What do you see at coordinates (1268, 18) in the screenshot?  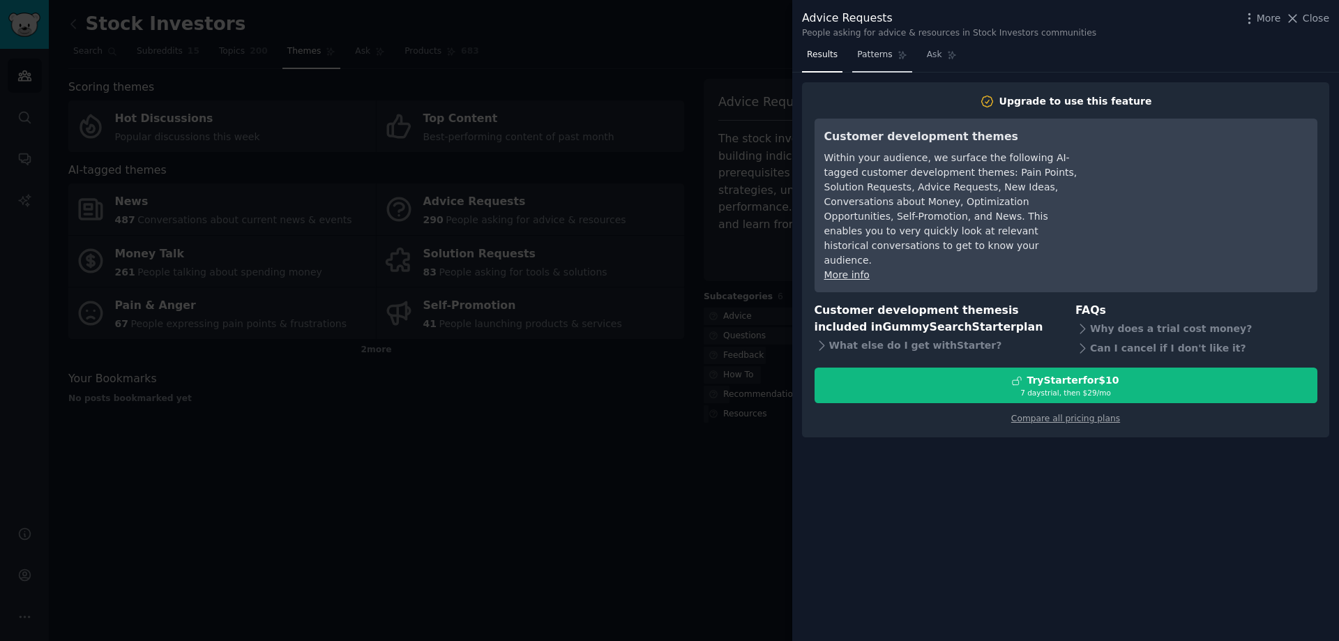 I see `span: More` at bounding box center [1268, 18].